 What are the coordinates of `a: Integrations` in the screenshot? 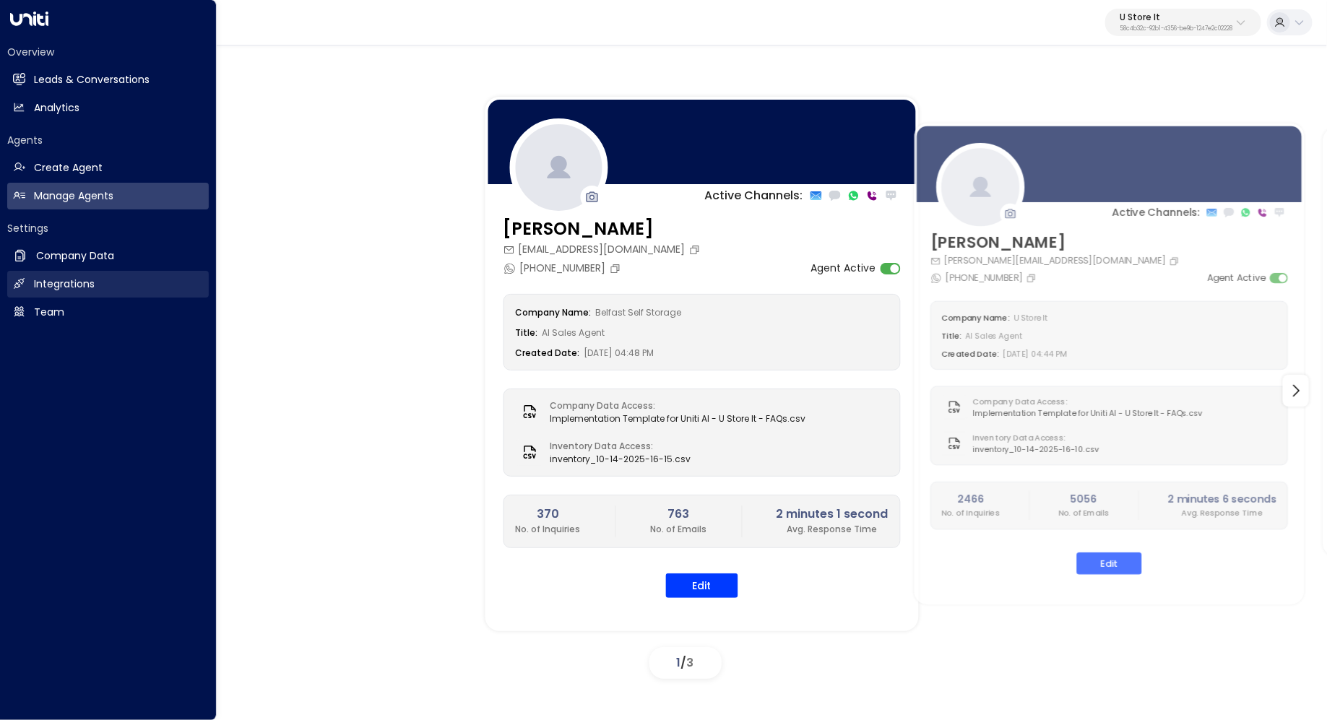 It's located at (108, 284).